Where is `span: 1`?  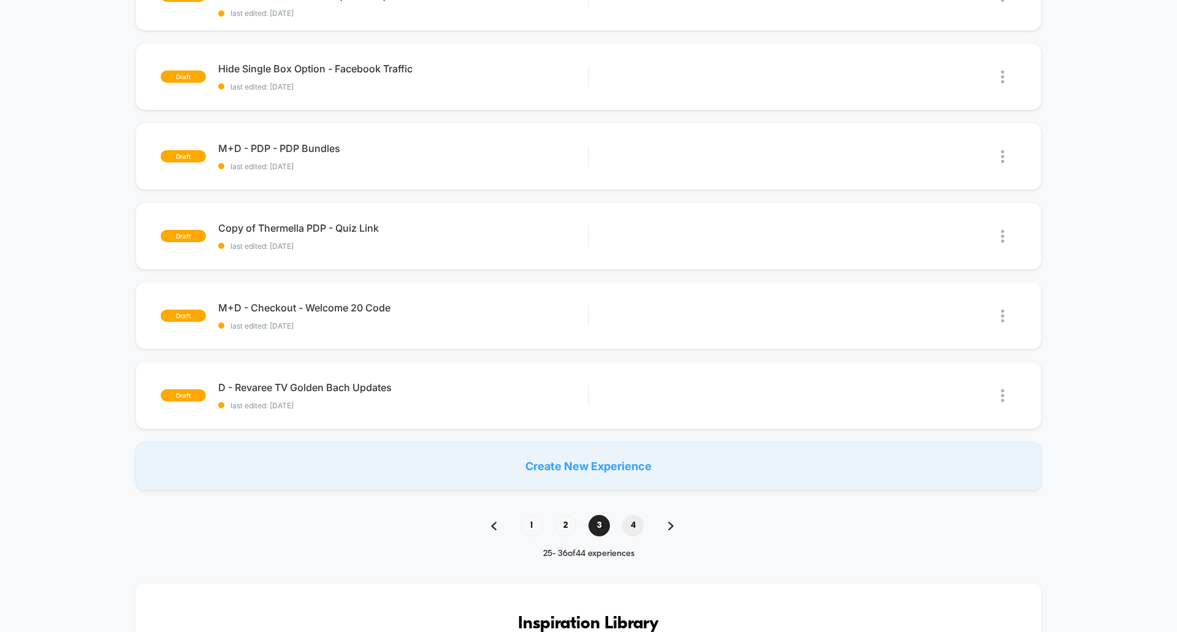 span: 1 is located at coordinates (531, 525).